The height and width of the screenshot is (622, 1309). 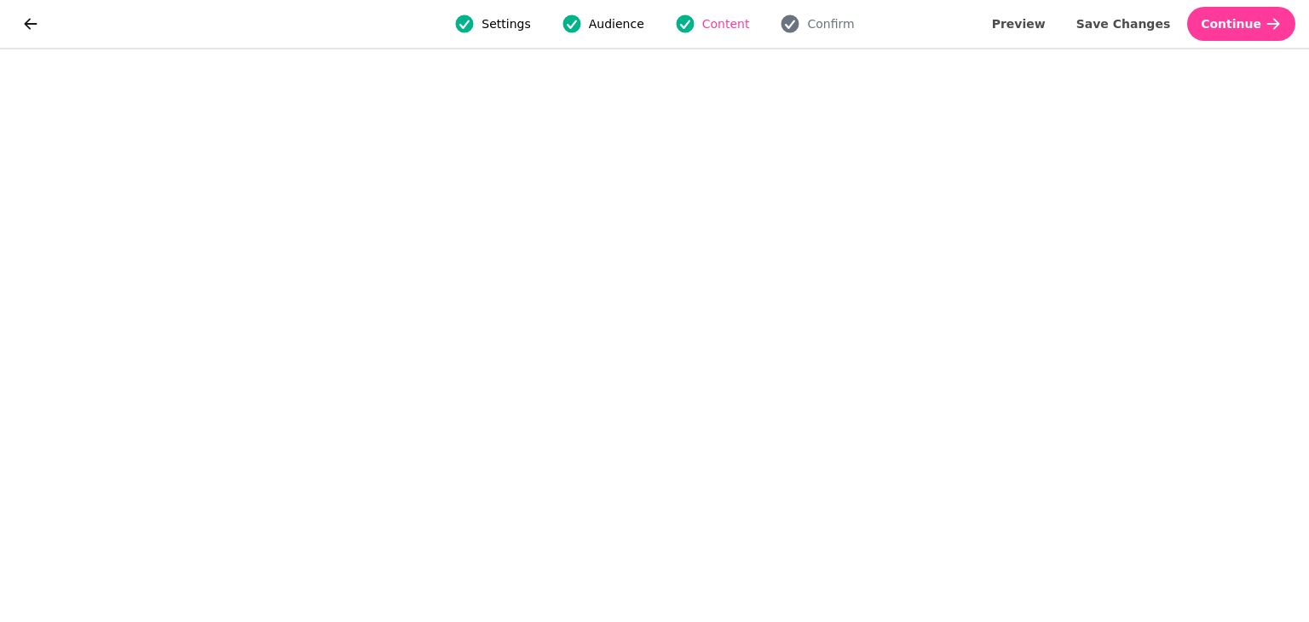 What do you see at coordinates (1241, 24) in the screenshot?
I see `button: Continue` at bounding box center [1241, 24].